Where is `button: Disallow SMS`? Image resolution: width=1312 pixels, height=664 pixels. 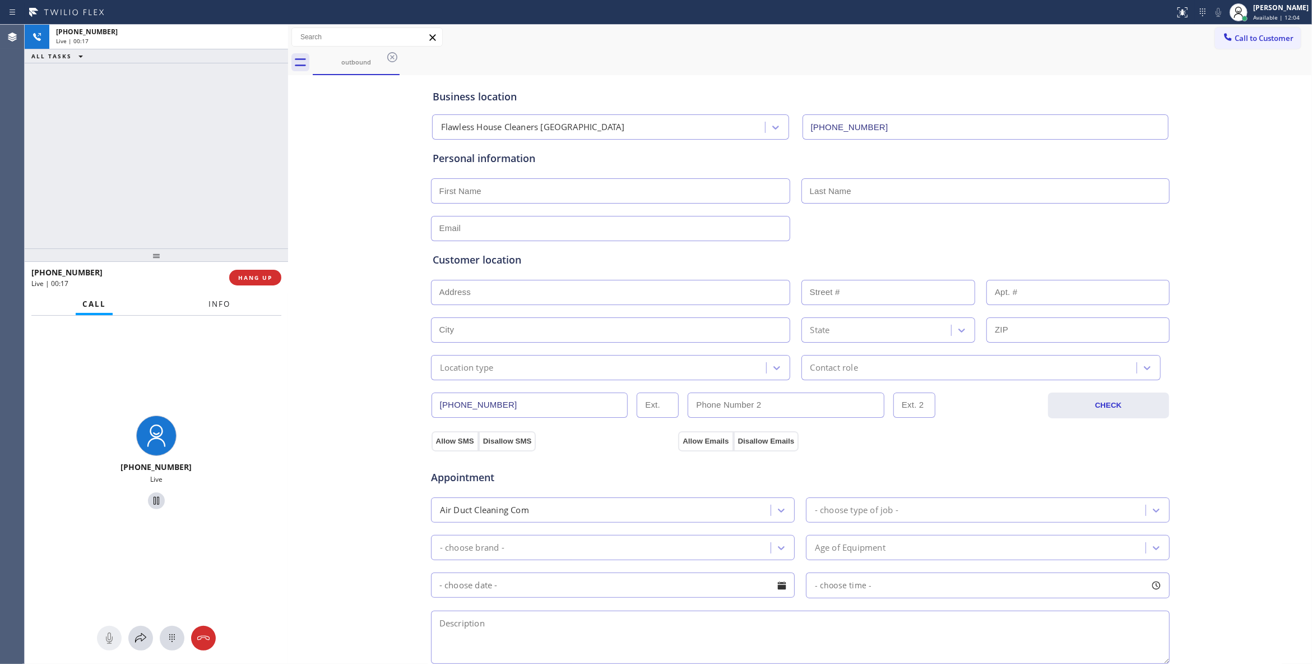 button: Disallow SMS is located at coordinates (507, 441).